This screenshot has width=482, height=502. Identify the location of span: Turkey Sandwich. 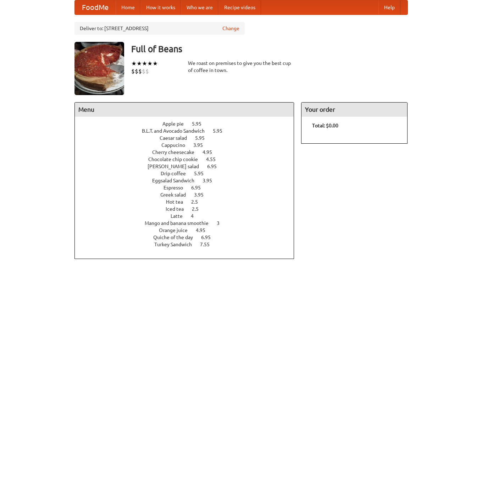
(177, 245).